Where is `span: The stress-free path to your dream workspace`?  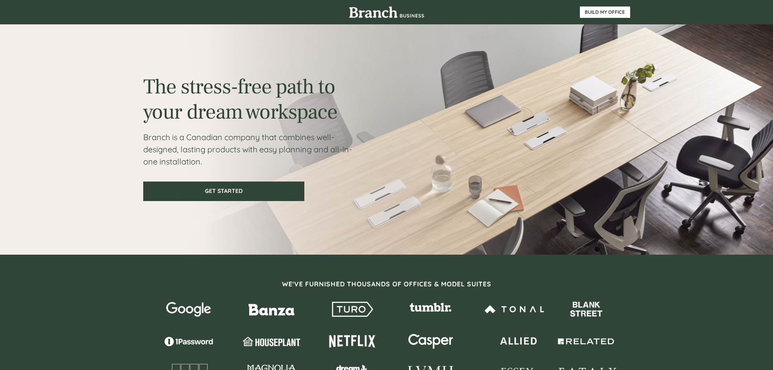
span: The stress-free path to your dream workspace is located at coordinates (240, 99).